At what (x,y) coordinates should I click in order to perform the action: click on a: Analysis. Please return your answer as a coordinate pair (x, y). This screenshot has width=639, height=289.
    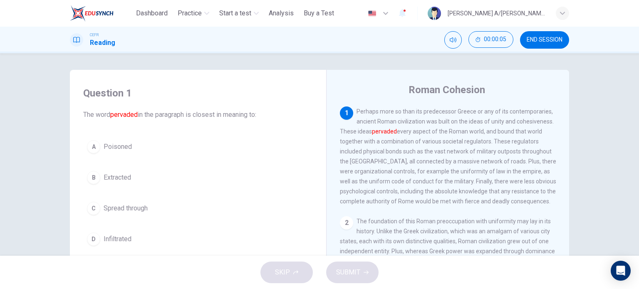
    Looking at the image, I should click on (281, 13).